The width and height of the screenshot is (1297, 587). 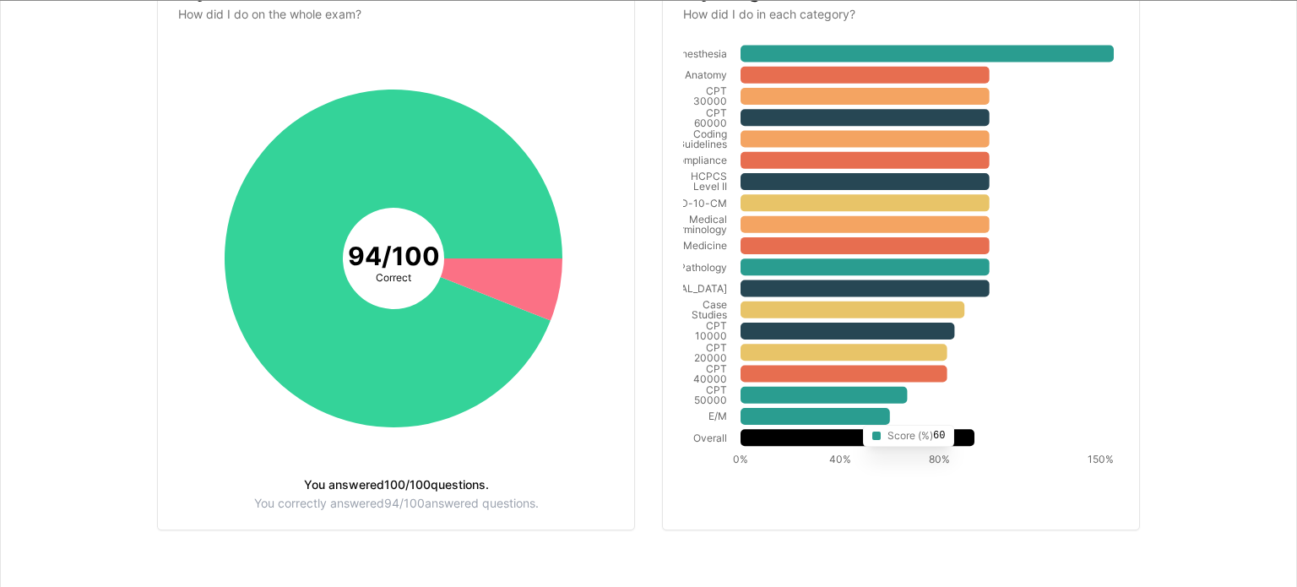 I want to click on tspan: 0%, so click(x=741, y=459).